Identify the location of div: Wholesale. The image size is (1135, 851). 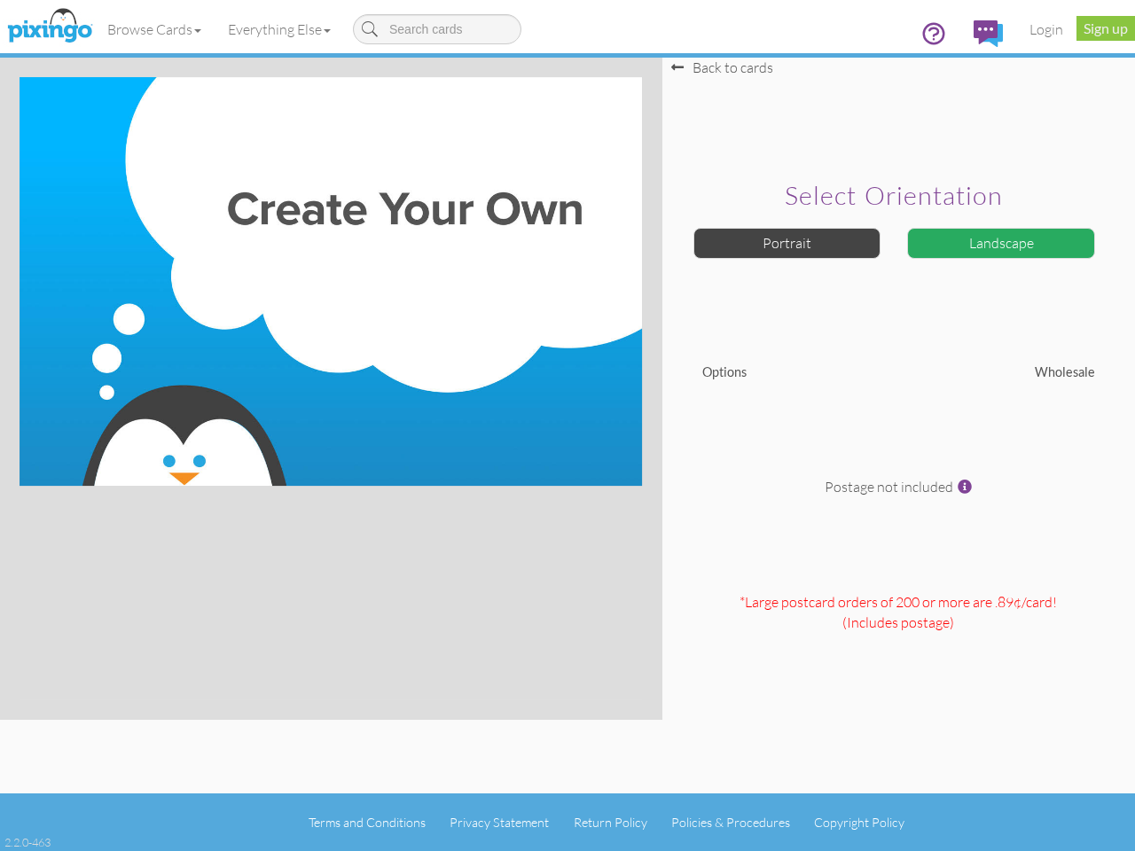
(1003, 372).